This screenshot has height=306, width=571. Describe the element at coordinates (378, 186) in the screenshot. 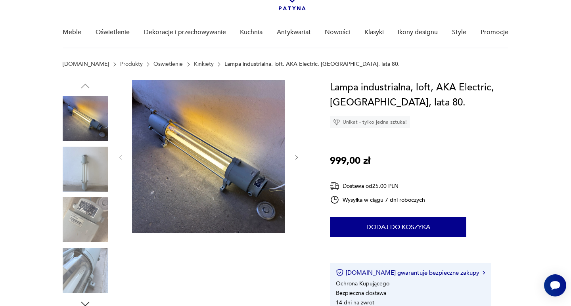

I see `div: Dostawa od 25,00 PLN` at that location.